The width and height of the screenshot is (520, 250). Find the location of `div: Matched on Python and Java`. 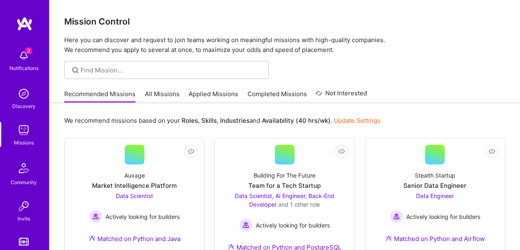

div: Matched on Python and Java is located at coordinates (135, 238).